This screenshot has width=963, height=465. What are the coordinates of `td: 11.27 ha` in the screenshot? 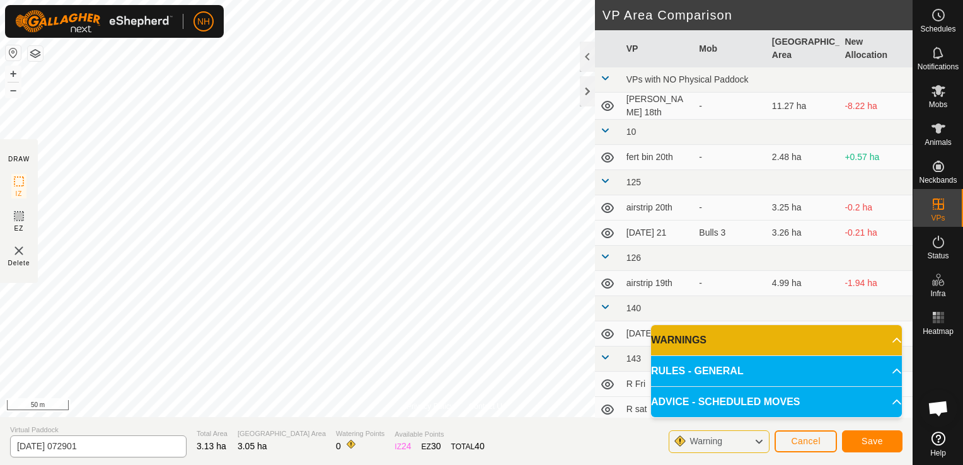 It's located at (804, 106).